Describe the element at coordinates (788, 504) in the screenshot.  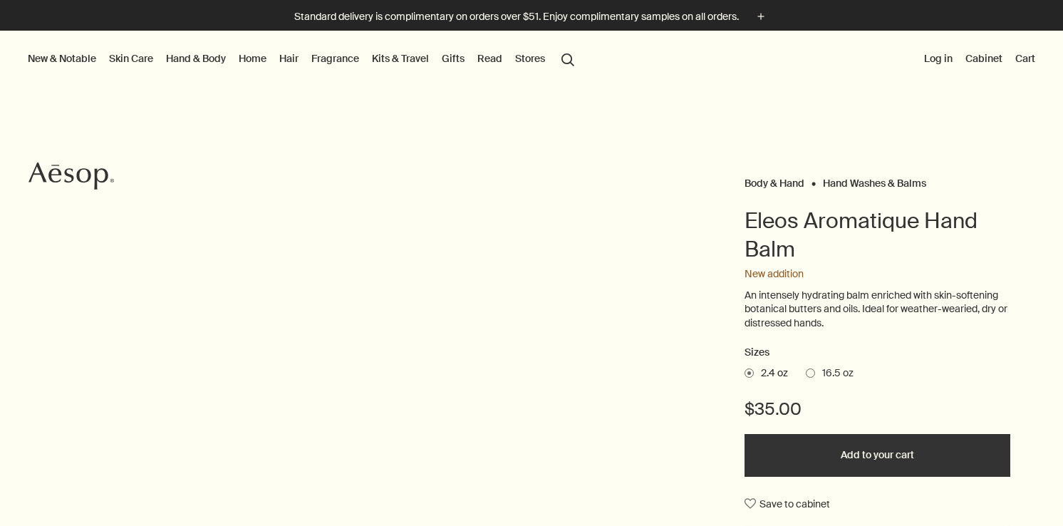
I see `button: Save to cabinet` at that location.